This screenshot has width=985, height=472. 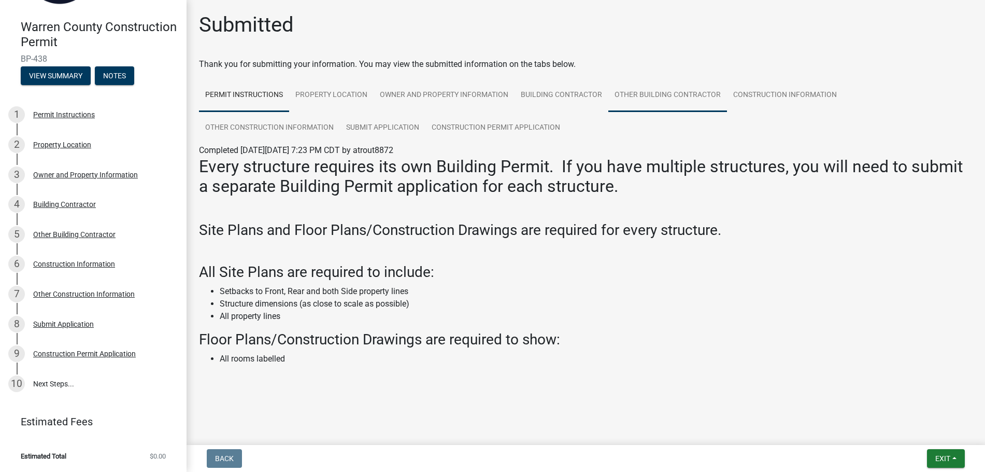 I want to click on span: Back, so click(x=224, y=458).